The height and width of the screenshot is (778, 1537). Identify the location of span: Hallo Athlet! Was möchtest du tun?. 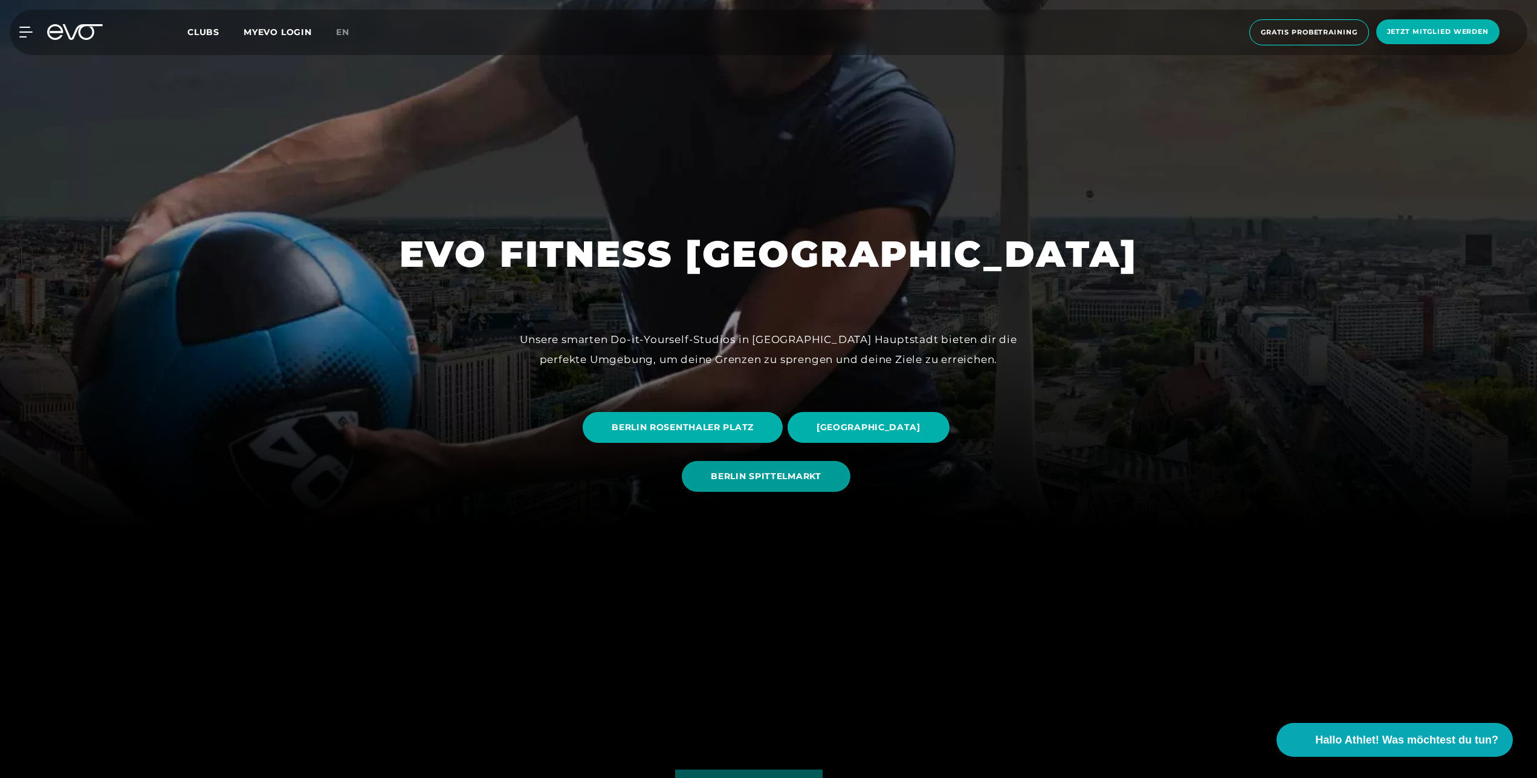
(1407, 739).